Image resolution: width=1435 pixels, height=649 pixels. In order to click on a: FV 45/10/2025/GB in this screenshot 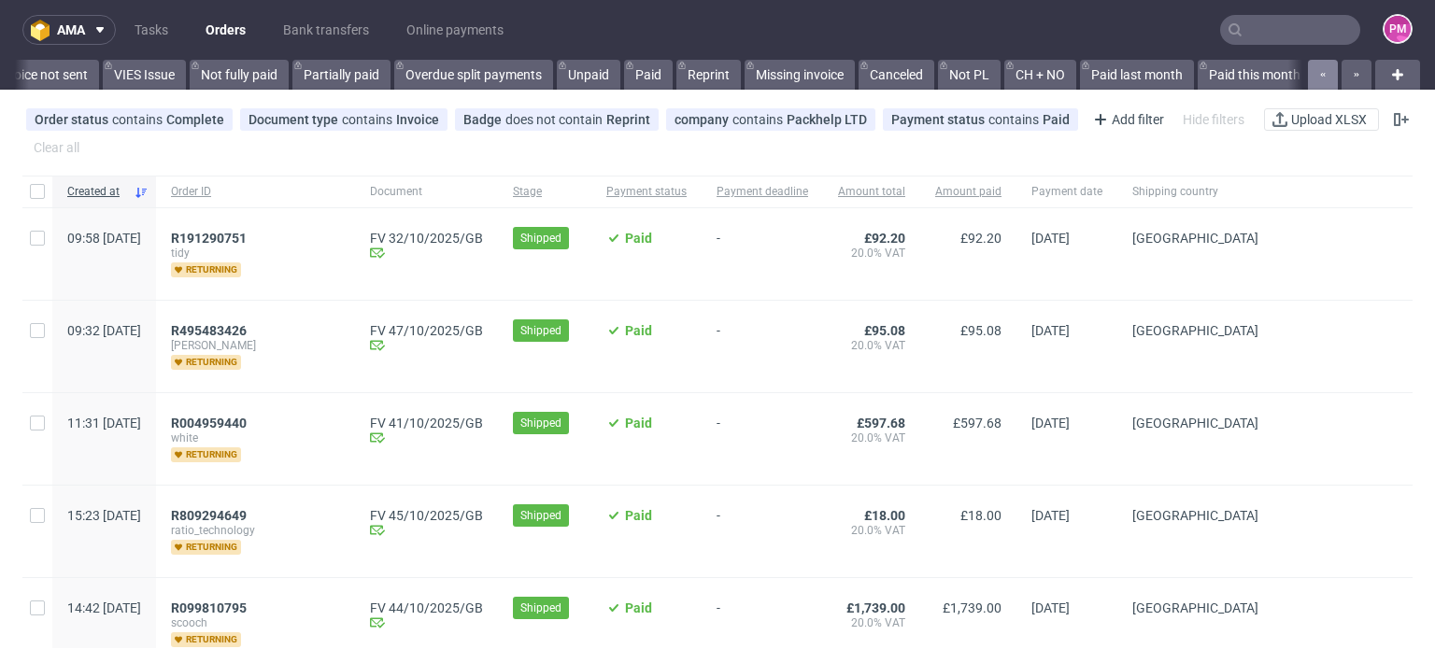, I will do `click(426, 516)`.